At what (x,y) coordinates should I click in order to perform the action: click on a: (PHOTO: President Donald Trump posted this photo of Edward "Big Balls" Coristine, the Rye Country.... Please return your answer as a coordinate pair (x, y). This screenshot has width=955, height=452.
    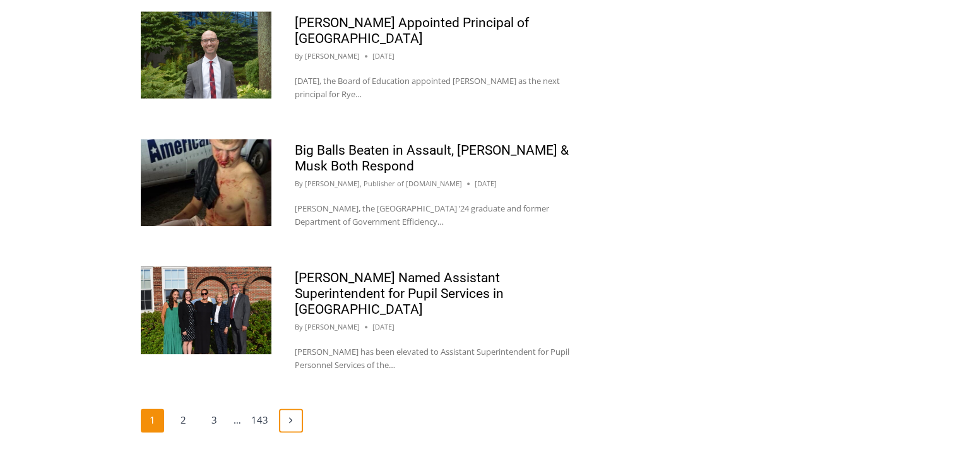
    Looking at the image, I should click on (206, 182).